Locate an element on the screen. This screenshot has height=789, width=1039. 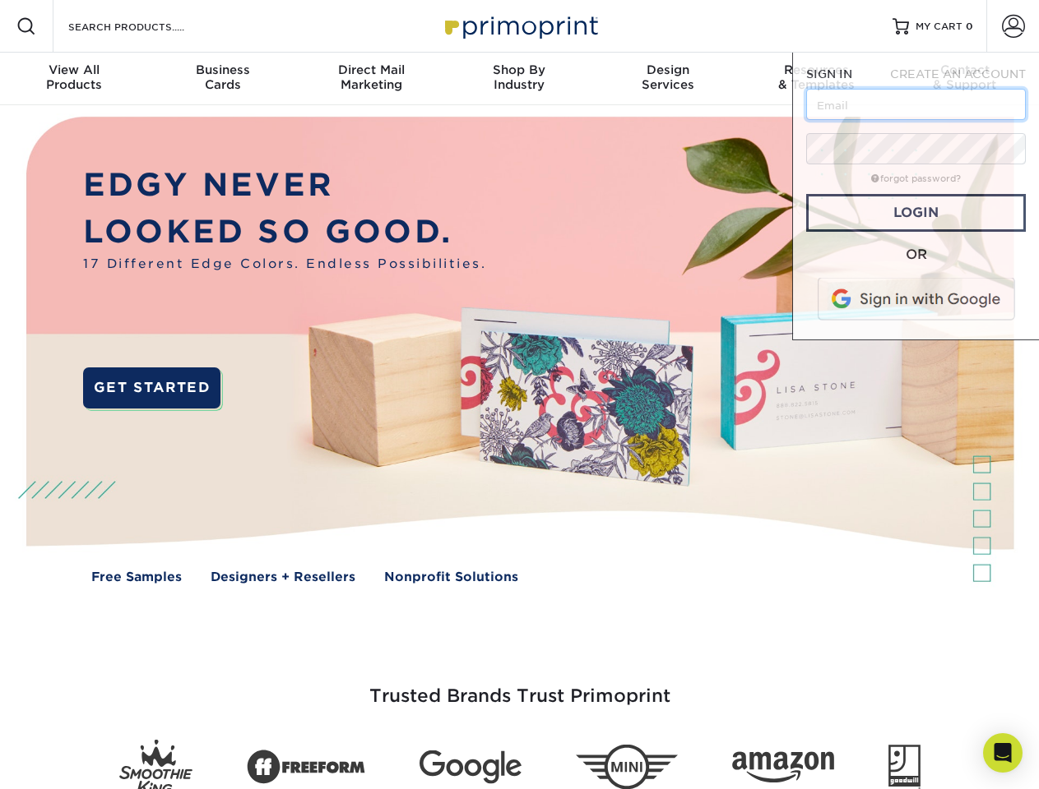
h3: Trusted Brands Trust Primoprint is located at coordinates (520, 687).